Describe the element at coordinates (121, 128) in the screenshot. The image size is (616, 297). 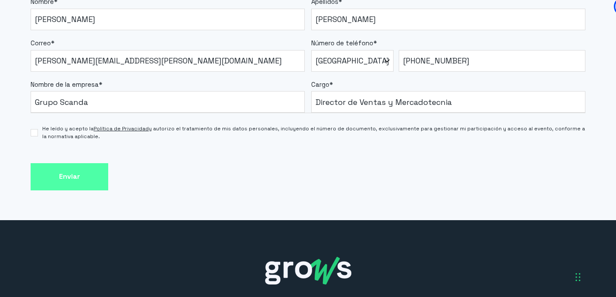
I see `a: Política de Privacidad` at that location.